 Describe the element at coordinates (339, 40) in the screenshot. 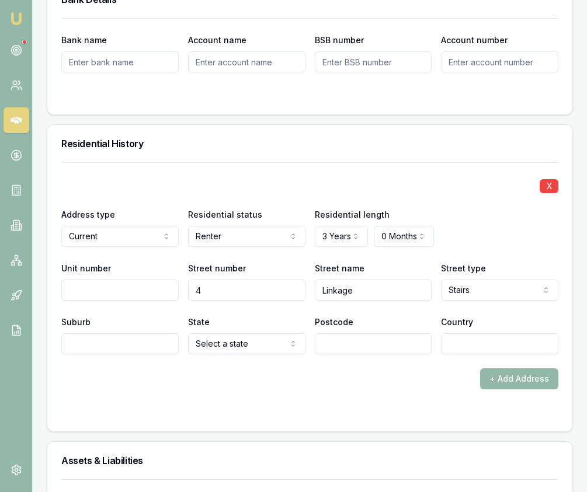

I see `label: BSB number` at that location.